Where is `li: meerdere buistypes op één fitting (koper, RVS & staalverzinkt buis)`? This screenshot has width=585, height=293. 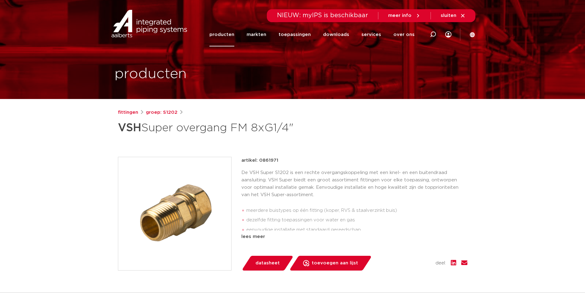
li: meerdere buistypes op één fitting (koper, RVS & staalverzinkt buis) is located at coordinates (357, 210).